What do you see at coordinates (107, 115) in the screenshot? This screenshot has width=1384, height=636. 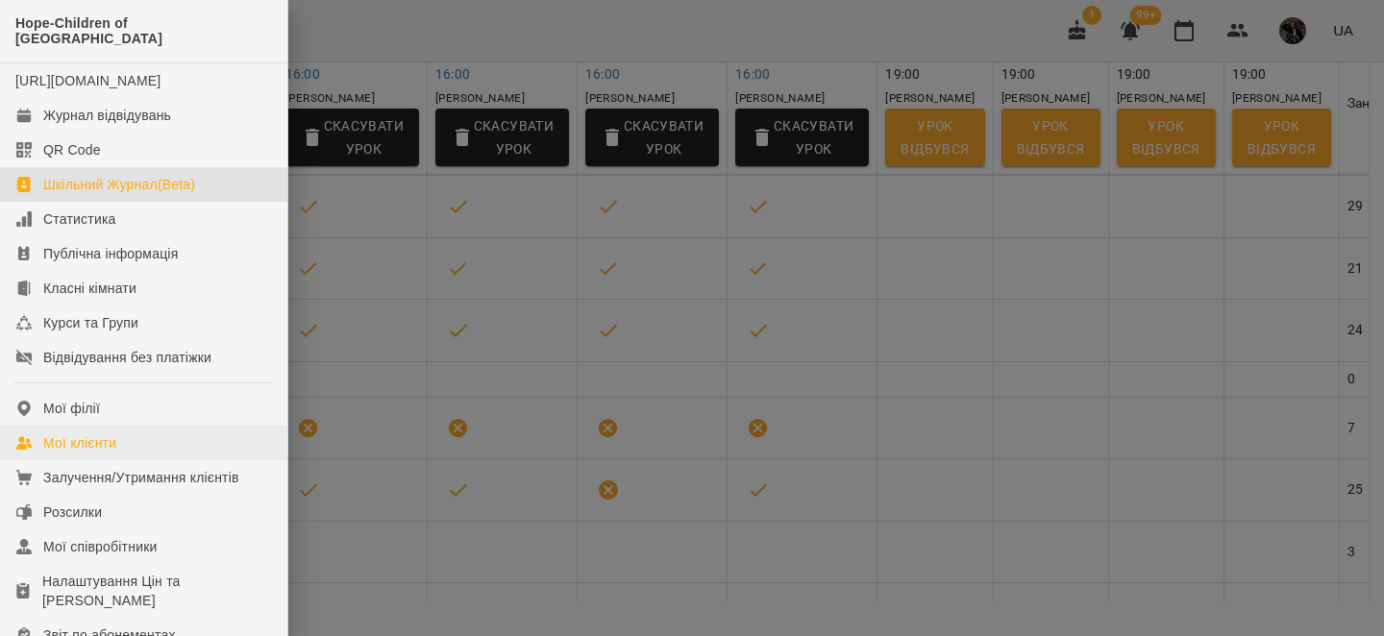 I see `div: Журнал відвідувань` at bounding box center [107, 115].